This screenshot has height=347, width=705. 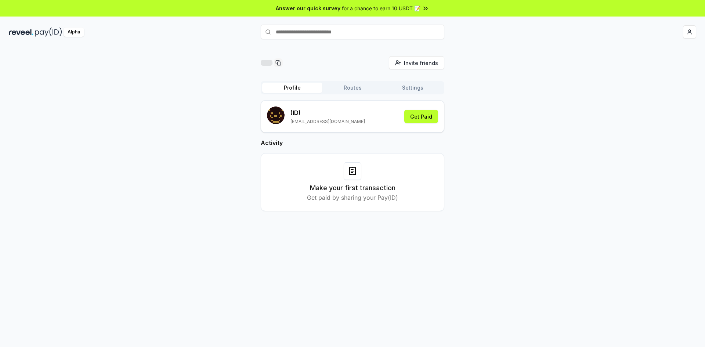 I want to click on div: Alpha, so click(x=74, y=32).